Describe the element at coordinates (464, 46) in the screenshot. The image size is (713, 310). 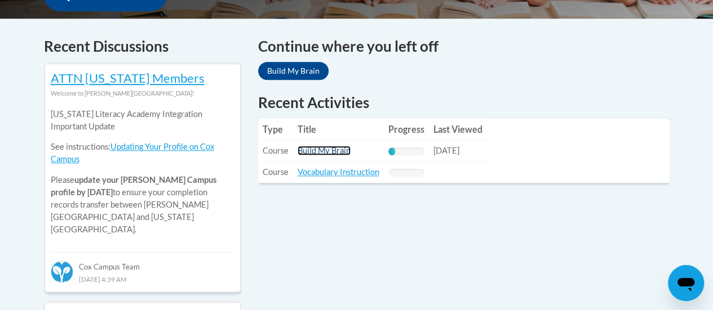
I see `h4: Continue where you left off` at that location.